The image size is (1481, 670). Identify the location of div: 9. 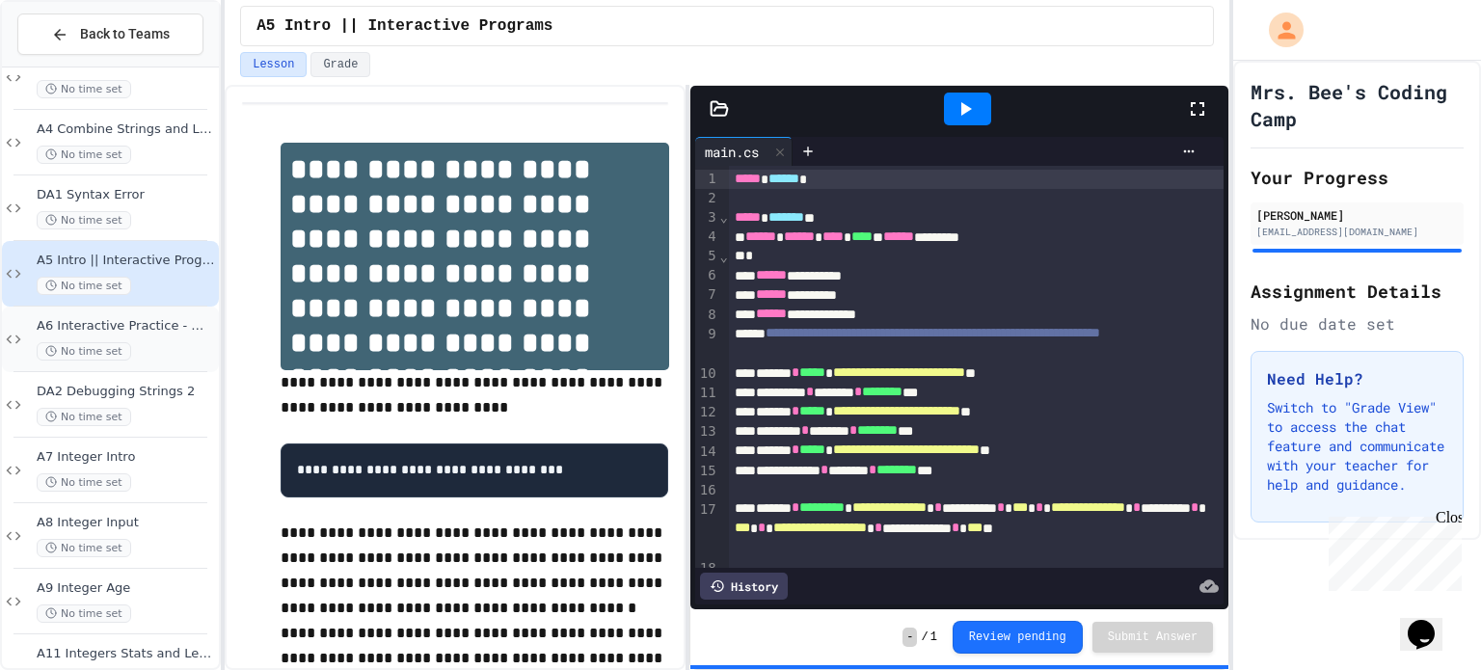
(707, 344).